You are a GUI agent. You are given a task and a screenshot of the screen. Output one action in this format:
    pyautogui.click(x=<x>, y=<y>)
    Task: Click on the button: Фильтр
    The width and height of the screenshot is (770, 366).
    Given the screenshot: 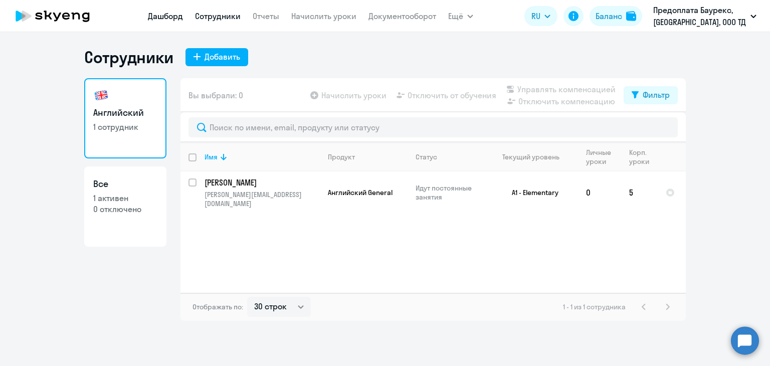 What is the action you would take?
    pyautogui.click(x=651, y=95)
    